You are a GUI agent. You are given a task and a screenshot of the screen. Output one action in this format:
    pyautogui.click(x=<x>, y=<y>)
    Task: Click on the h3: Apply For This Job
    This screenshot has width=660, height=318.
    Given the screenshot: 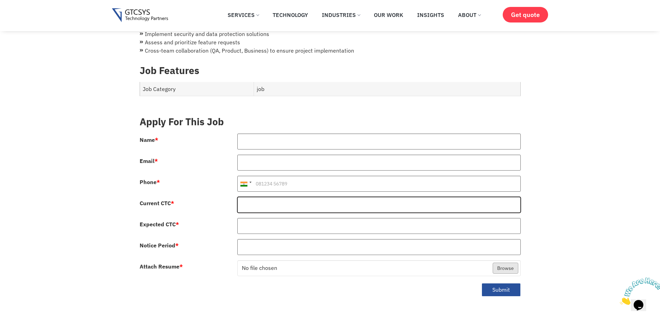 What is the action you would take?
    pyautogui.click(x=330, y=122)
    